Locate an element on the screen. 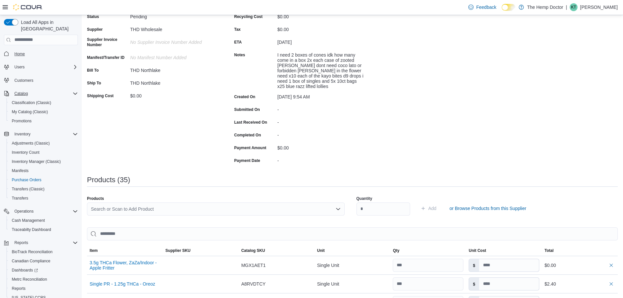 Image resolution: width=623 pixels, height=298 pixels. a: Metrc Reconciliation is located at coordinates (29, 279).